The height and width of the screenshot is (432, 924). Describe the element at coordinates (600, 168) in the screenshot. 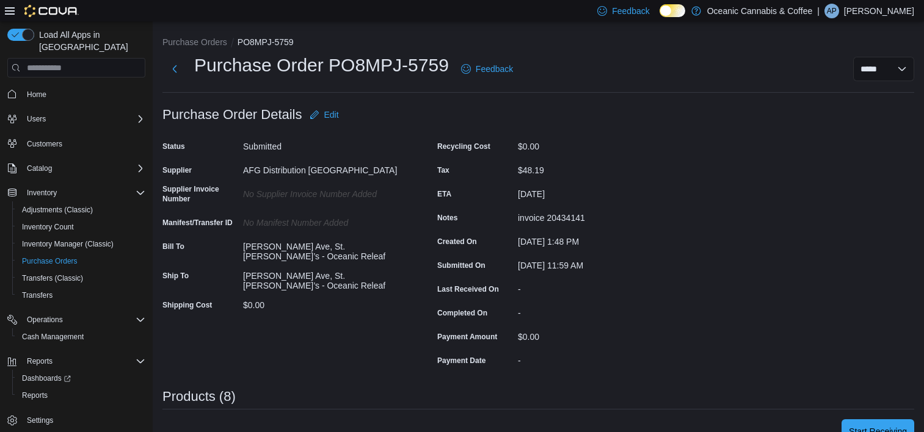

I see `div: $48.19` at that location.